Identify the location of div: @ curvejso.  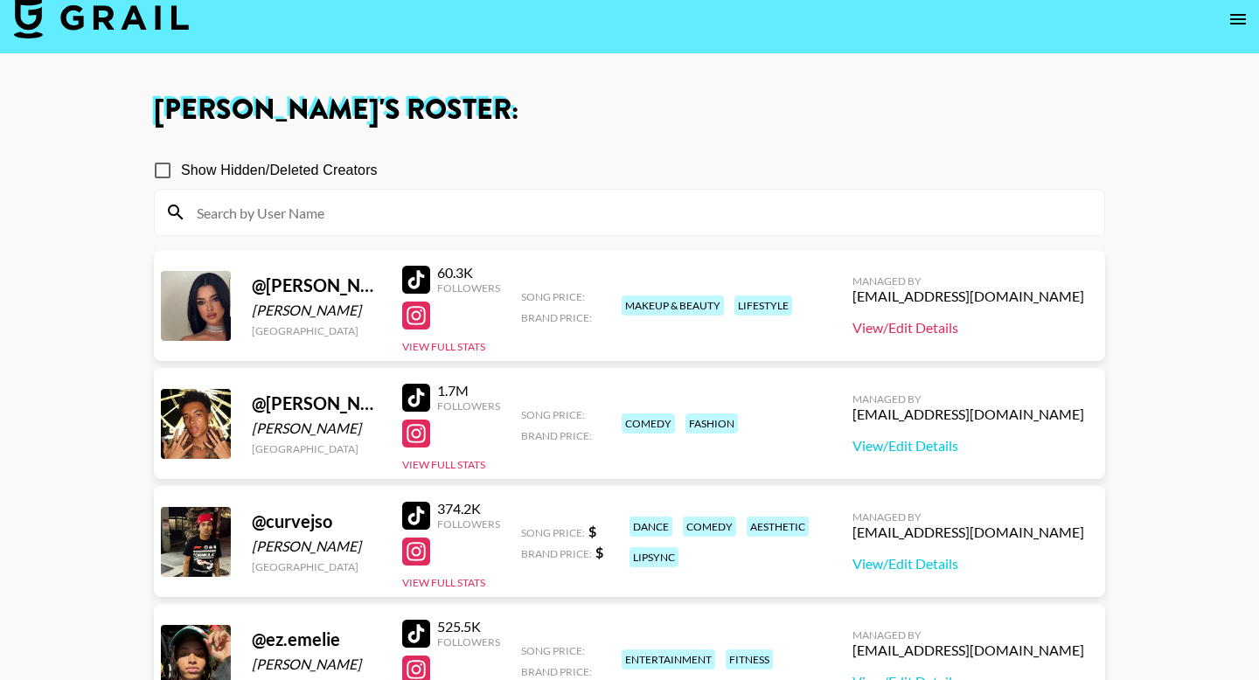
(316, 521).